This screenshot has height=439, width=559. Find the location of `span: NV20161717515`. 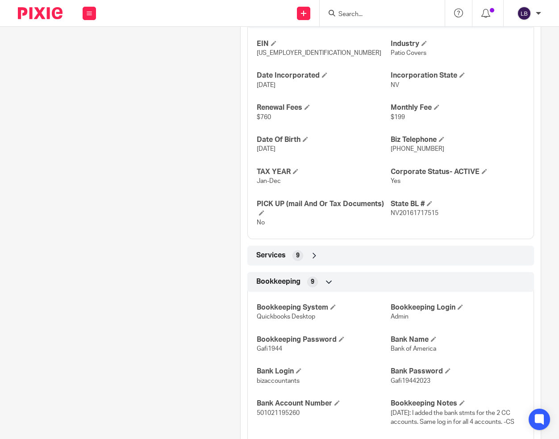

span: NV20161717515 is located at coordinates (414, 213).